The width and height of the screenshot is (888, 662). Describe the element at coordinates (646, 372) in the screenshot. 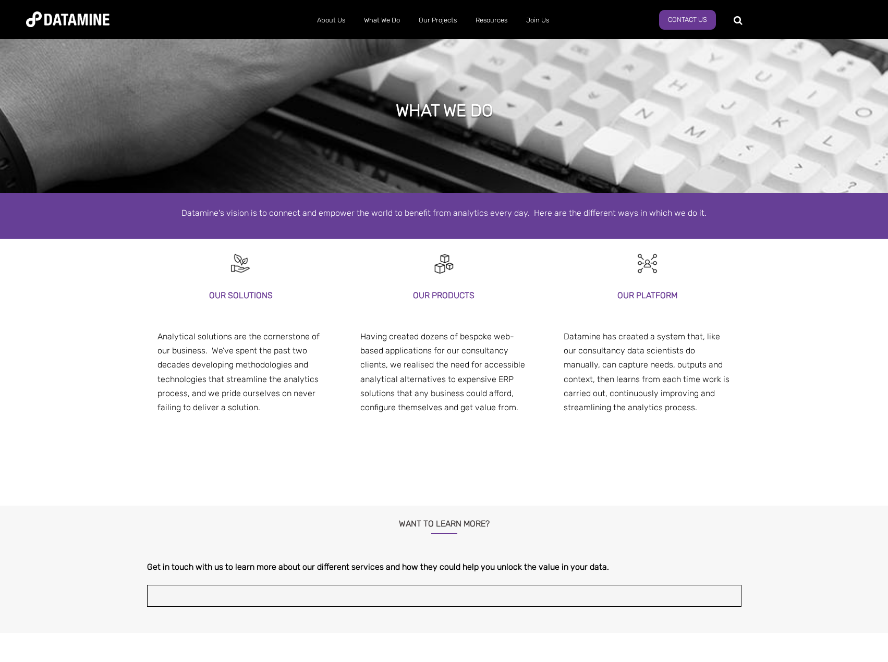

I see `span: Datamine has created a system that, like our consultancy data scientists do manually, can capture...` at that location.